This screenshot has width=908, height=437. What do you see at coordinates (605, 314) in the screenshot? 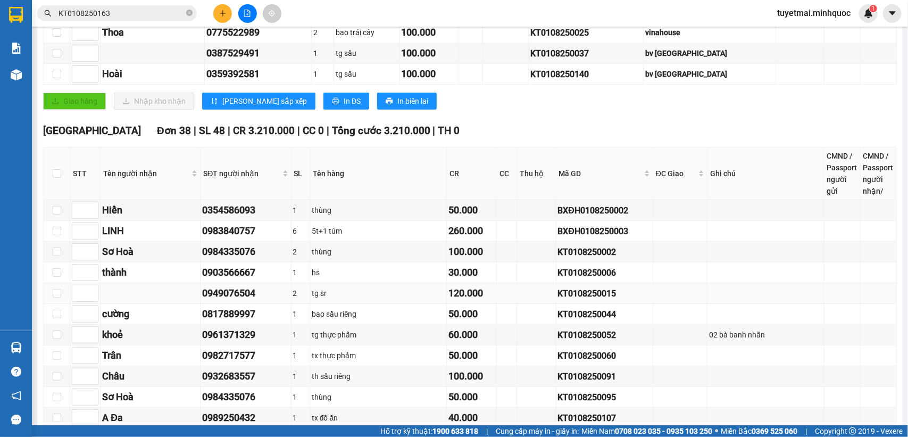
I see `td: KT0108250044` at bounding box center [605, 314].